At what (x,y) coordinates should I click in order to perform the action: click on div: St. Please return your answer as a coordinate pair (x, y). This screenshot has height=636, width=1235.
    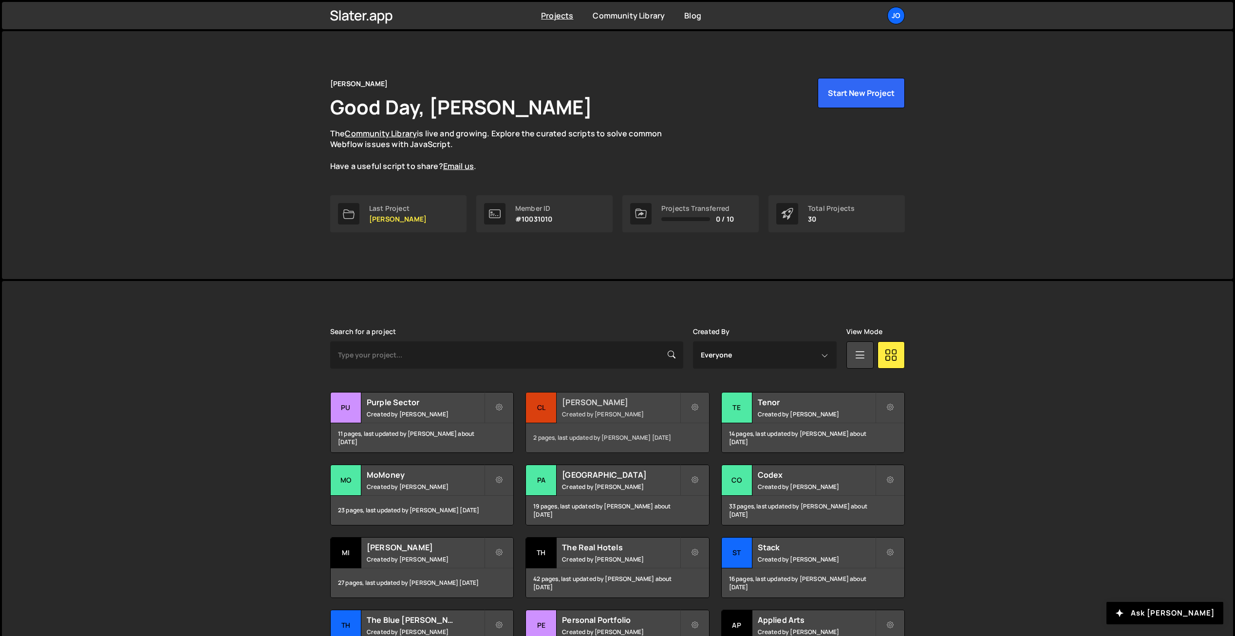
    Looking at the image, I should click on (737, 553).